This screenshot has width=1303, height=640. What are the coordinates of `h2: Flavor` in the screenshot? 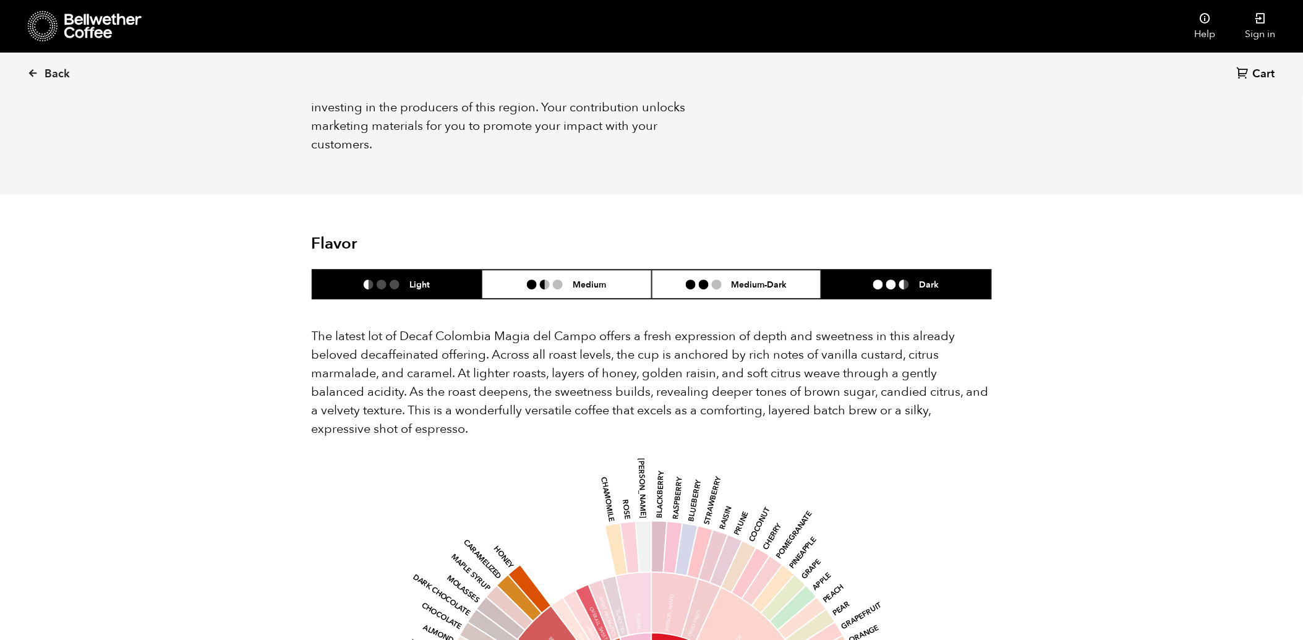 It's located at (425, 244).